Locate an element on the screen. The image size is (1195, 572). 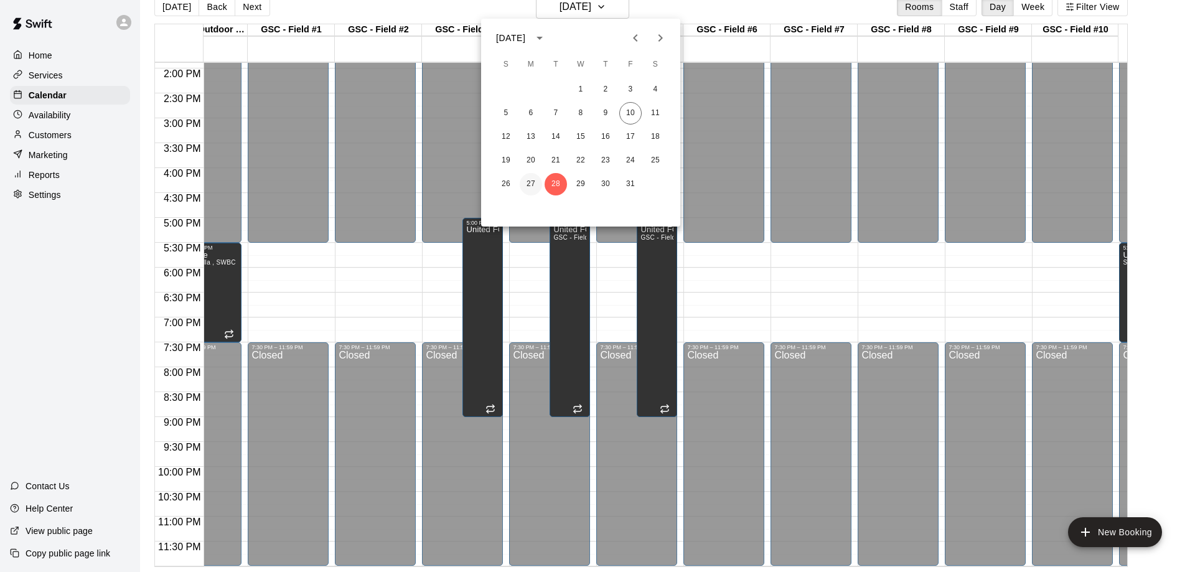
button: 21 is located at coordinates (556, 161).